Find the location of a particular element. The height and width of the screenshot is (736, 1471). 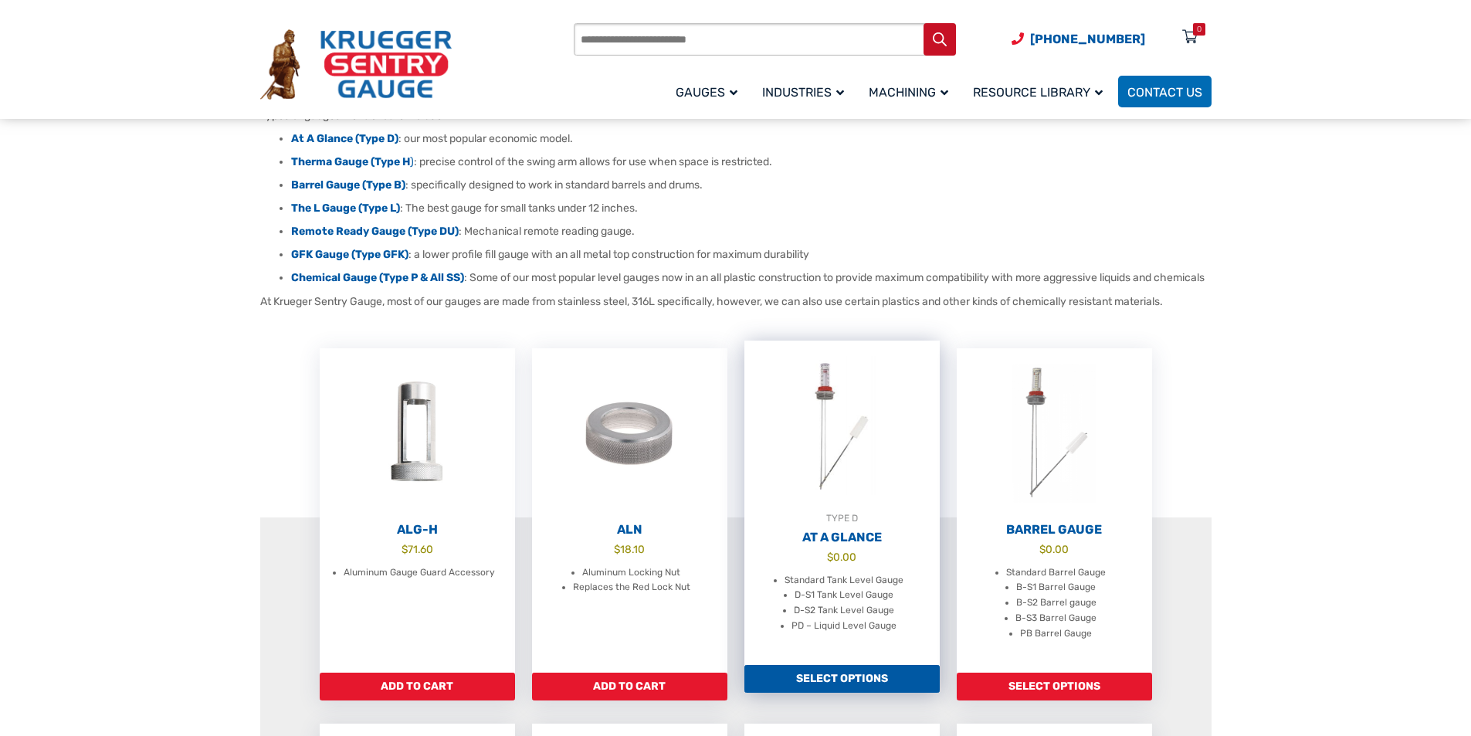

a: Resource Library is located at coordinates (1041, 91).